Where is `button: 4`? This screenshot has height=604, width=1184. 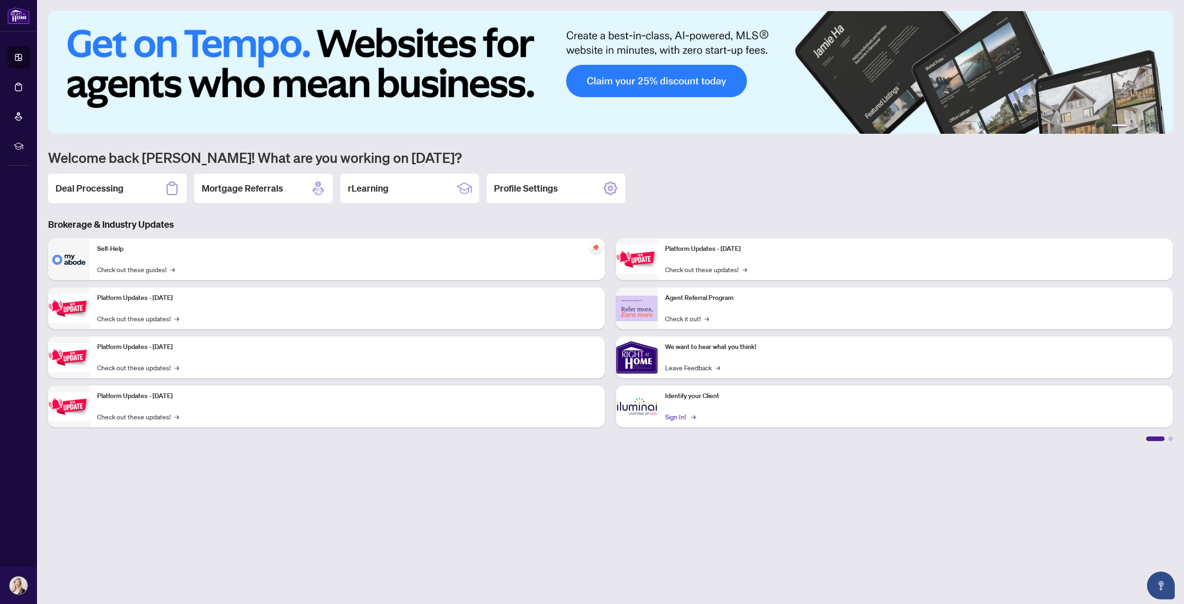 button: 4 is located at coordinates (1147, 126).